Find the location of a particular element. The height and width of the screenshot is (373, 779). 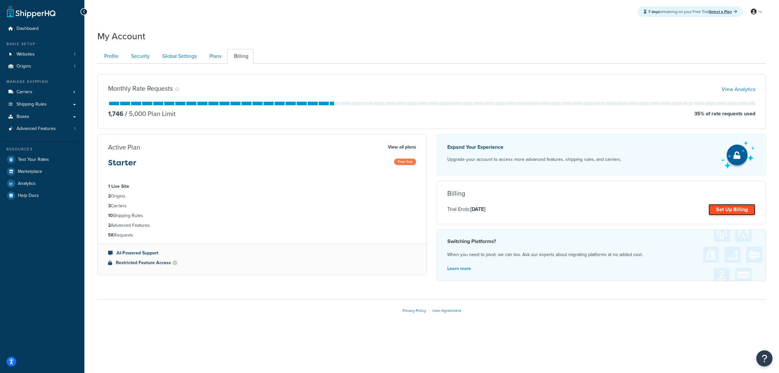

div: Basic Setup is located at coordinates (42, 44).